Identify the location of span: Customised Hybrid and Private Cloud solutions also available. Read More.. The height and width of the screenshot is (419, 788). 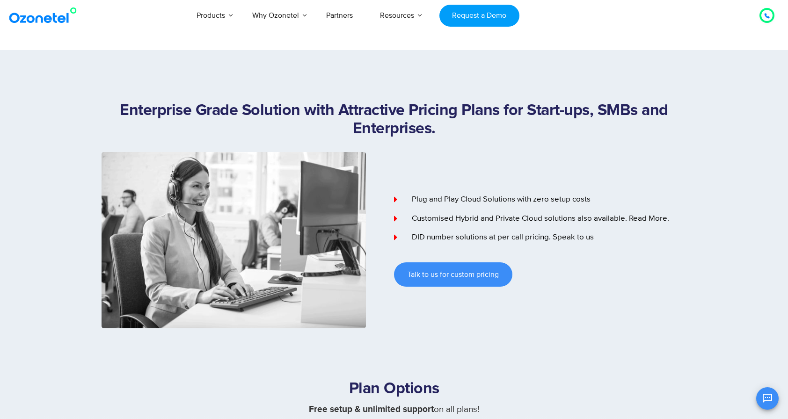
(539, 219).